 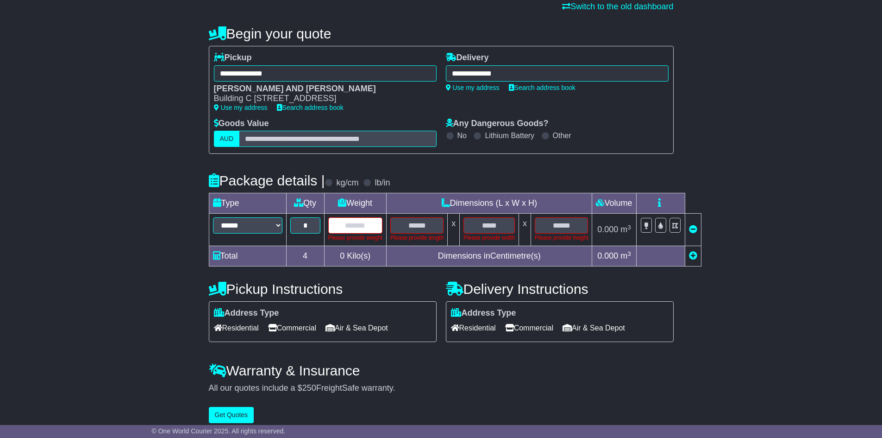 What do you see at coordinates (355, 203) in the screenshot?
I see `td: Weight` at bounding box center [355, 203].